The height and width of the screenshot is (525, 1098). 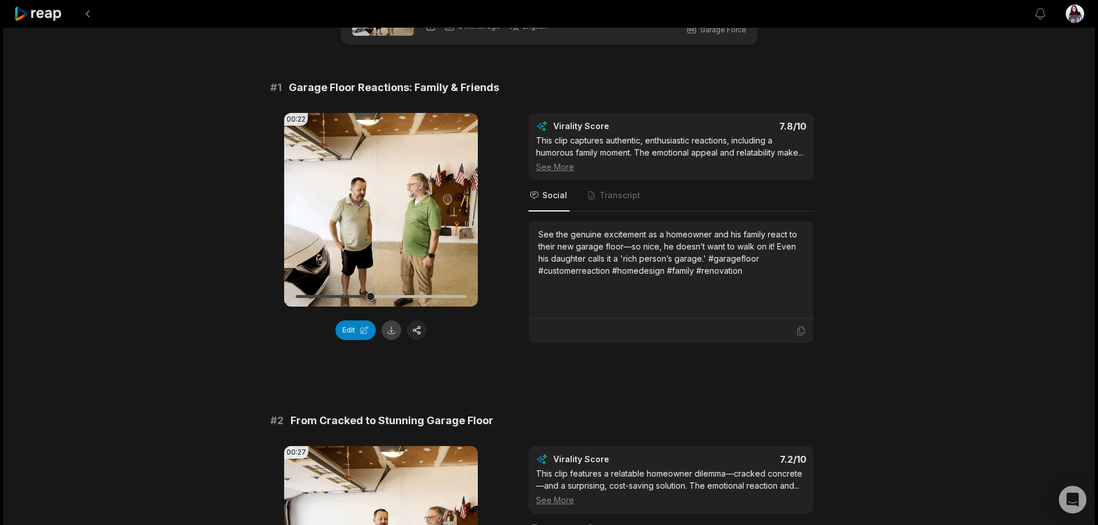 What do you see at coordinates (671, 196) in the screenshot?
I see `nav: Tabs` at bounding box center [671, 196].